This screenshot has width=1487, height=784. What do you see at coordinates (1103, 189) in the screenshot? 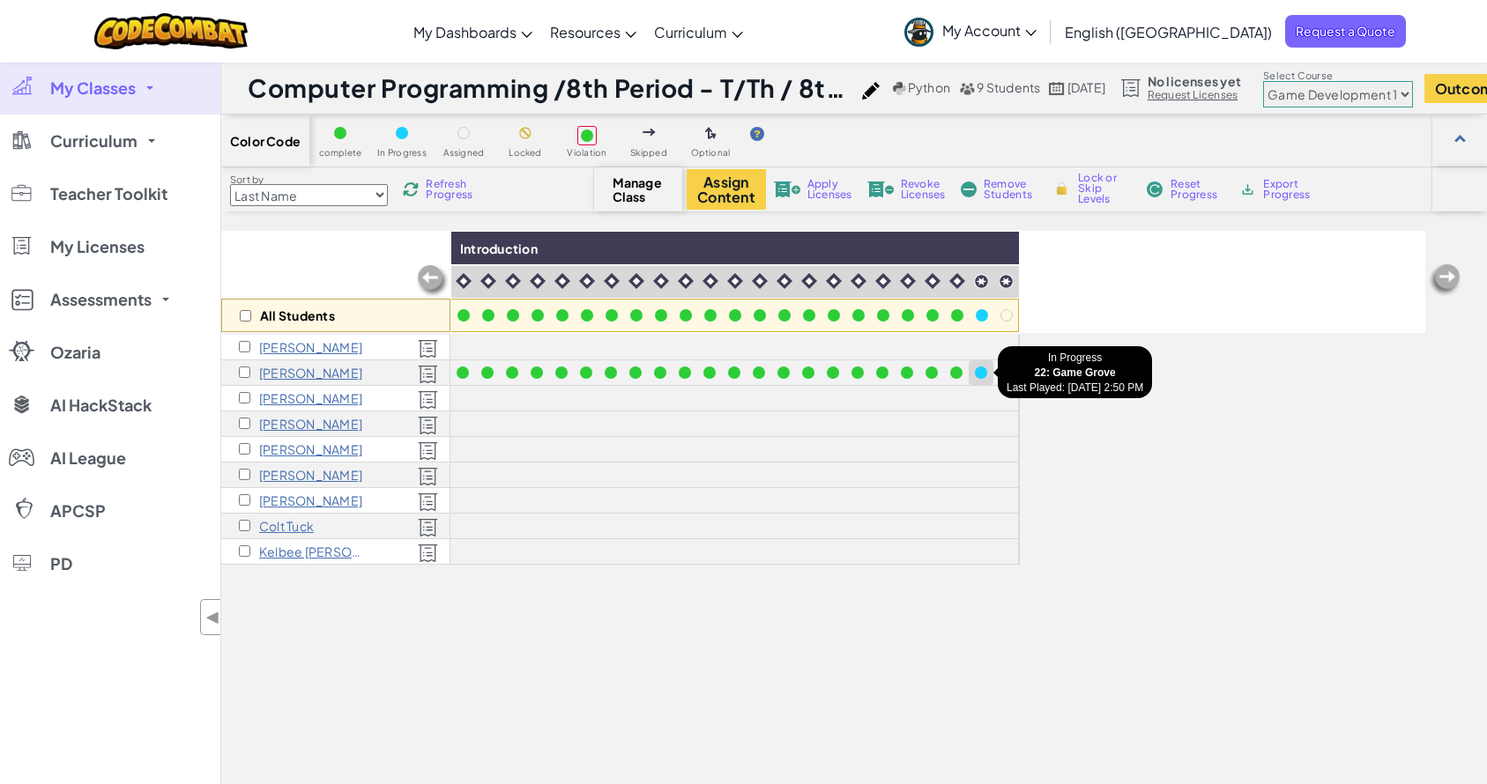
I see `span: Lock or Skip Levels` at bounding box center [1103, 189].